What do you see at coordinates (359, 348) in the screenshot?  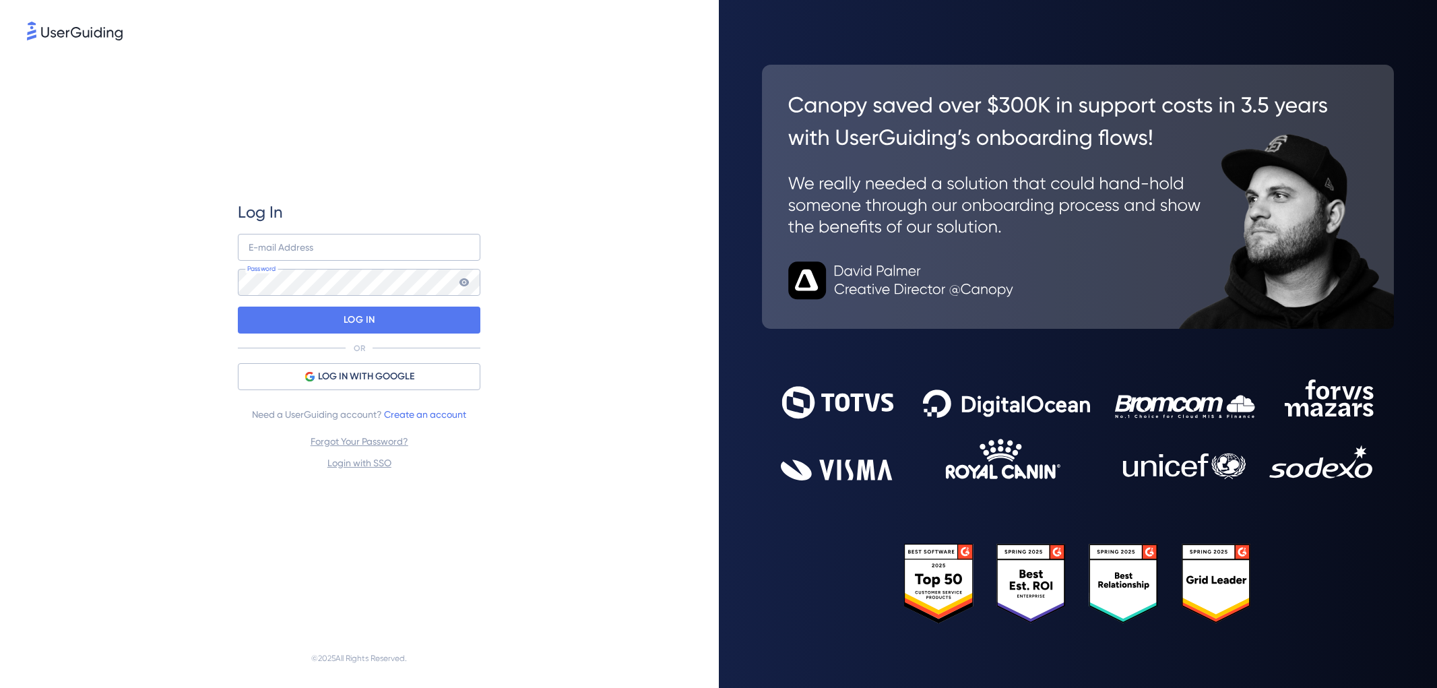 I see `p: OR` at bounding box center [359, 348].